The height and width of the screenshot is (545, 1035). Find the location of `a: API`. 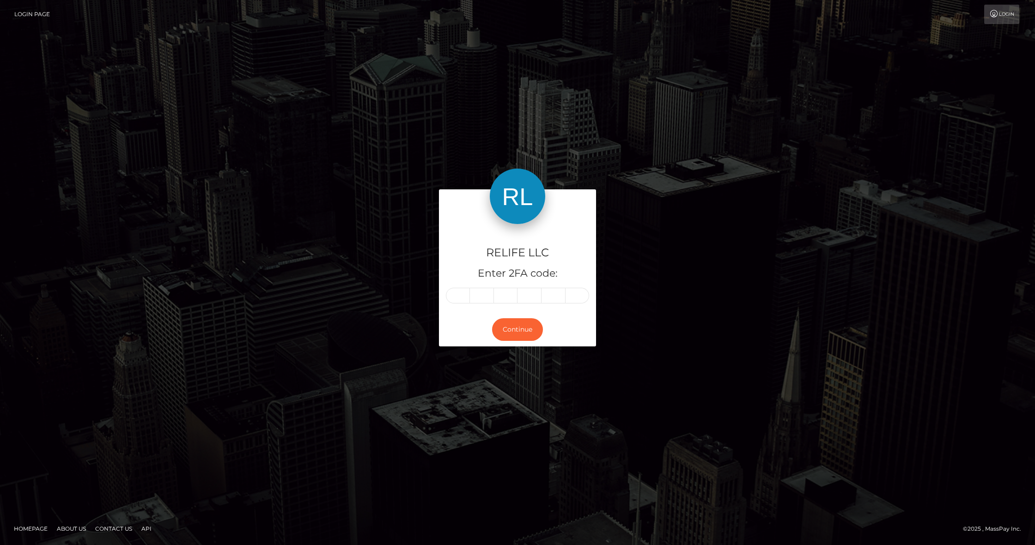

a: API is located at coordinates (147, 529).